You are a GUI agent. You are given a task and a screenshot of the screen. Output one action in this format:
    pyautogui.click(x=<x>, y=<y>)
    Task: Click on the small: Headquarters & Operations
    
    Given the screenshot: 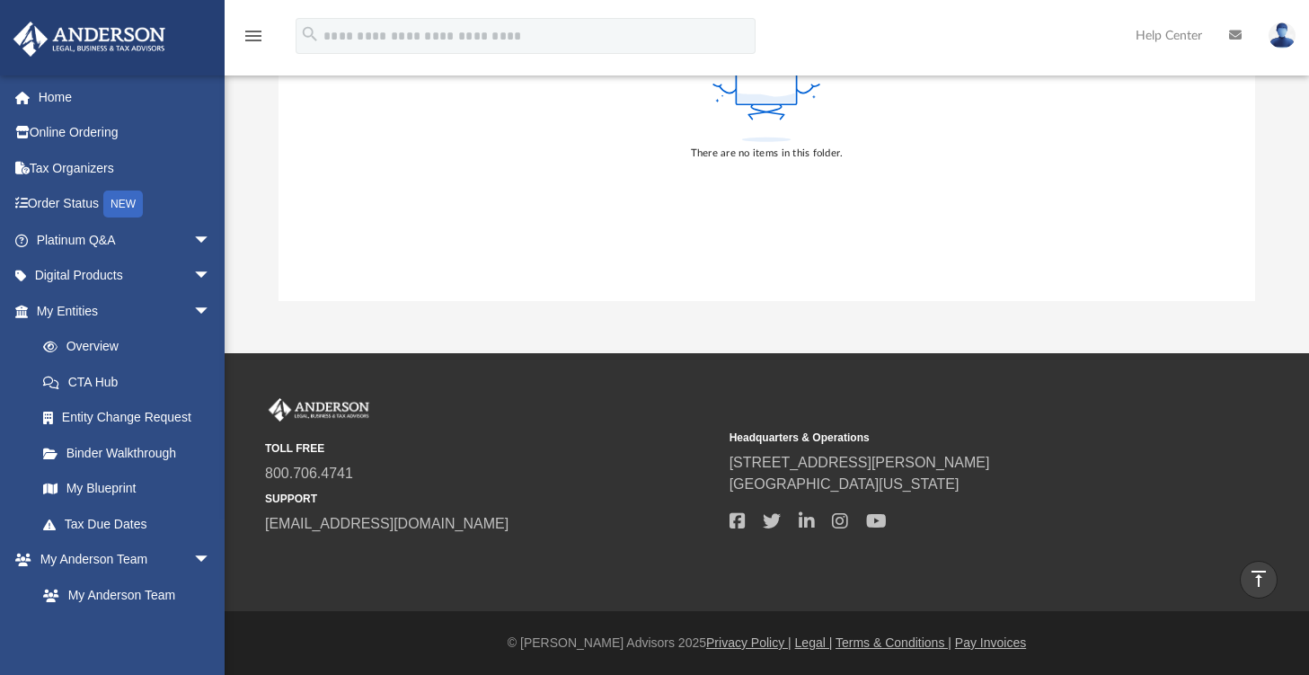 What is the action you would take?
    pyautogui.click(x=955, y=438)
    